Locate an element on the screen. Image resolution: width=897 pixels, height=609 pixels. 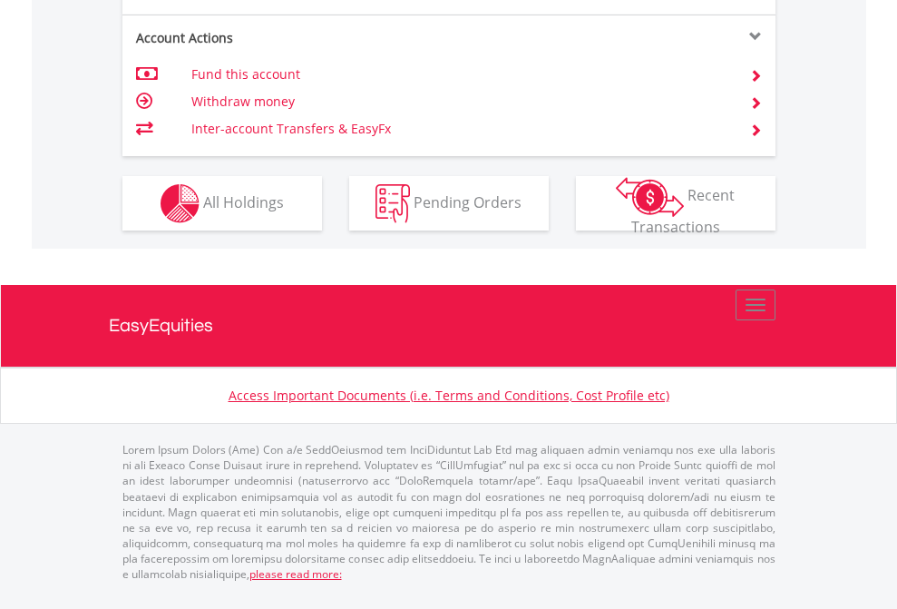
div: Account Actions is located at coordinates (286, 38).